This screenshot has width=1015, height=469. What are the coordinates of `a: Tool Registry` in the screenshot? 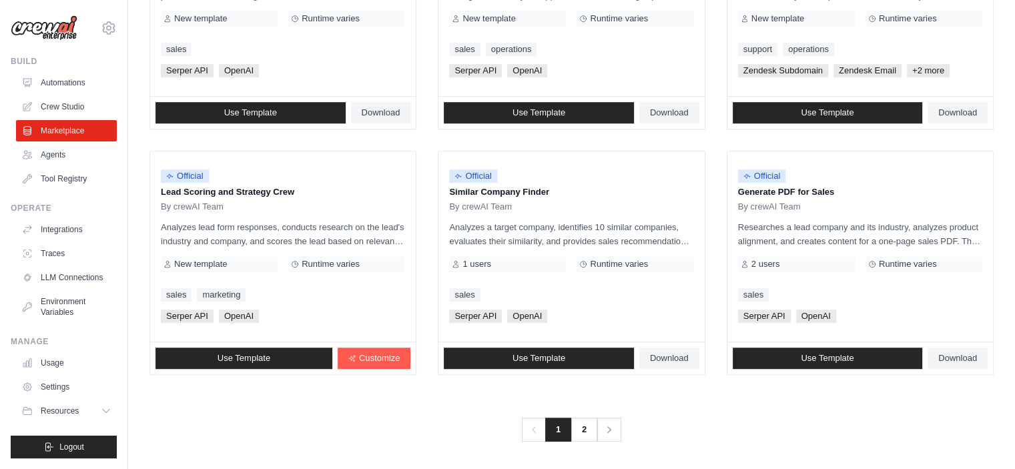 It's located at (66, 179).